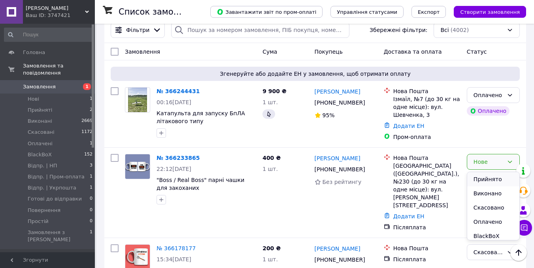  What do you see at coordinates (56, 177) in the screenshot?
I see `span: Відпр. | Пром-оплата` at bounding box center [56, 177].